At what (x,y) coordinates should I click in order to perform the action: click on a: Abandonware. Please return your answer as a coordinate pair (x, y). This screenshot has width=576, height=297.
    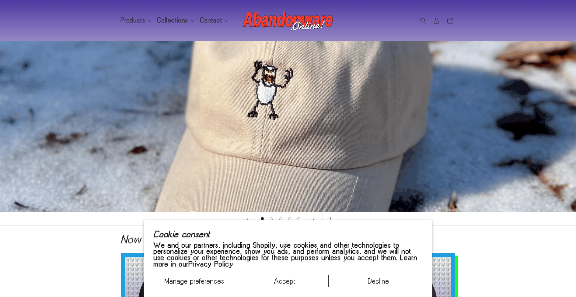
    Looking at the image, I should click on (288, 20).